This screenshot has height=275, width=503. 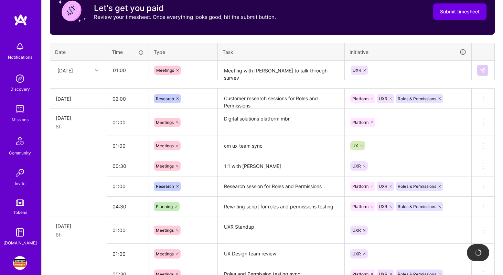 I want to click on div: Discovery, so click(x=20, y=89).